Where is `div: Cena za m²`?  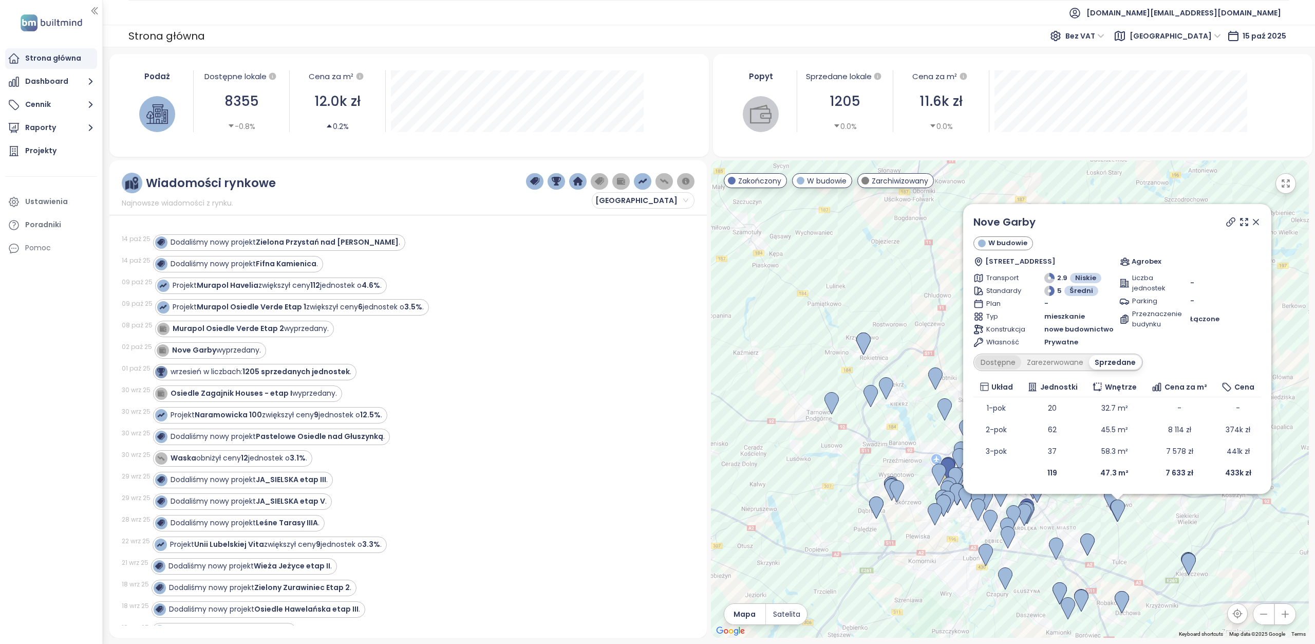 div: Cena za m² is located at coordinates (941, 77).